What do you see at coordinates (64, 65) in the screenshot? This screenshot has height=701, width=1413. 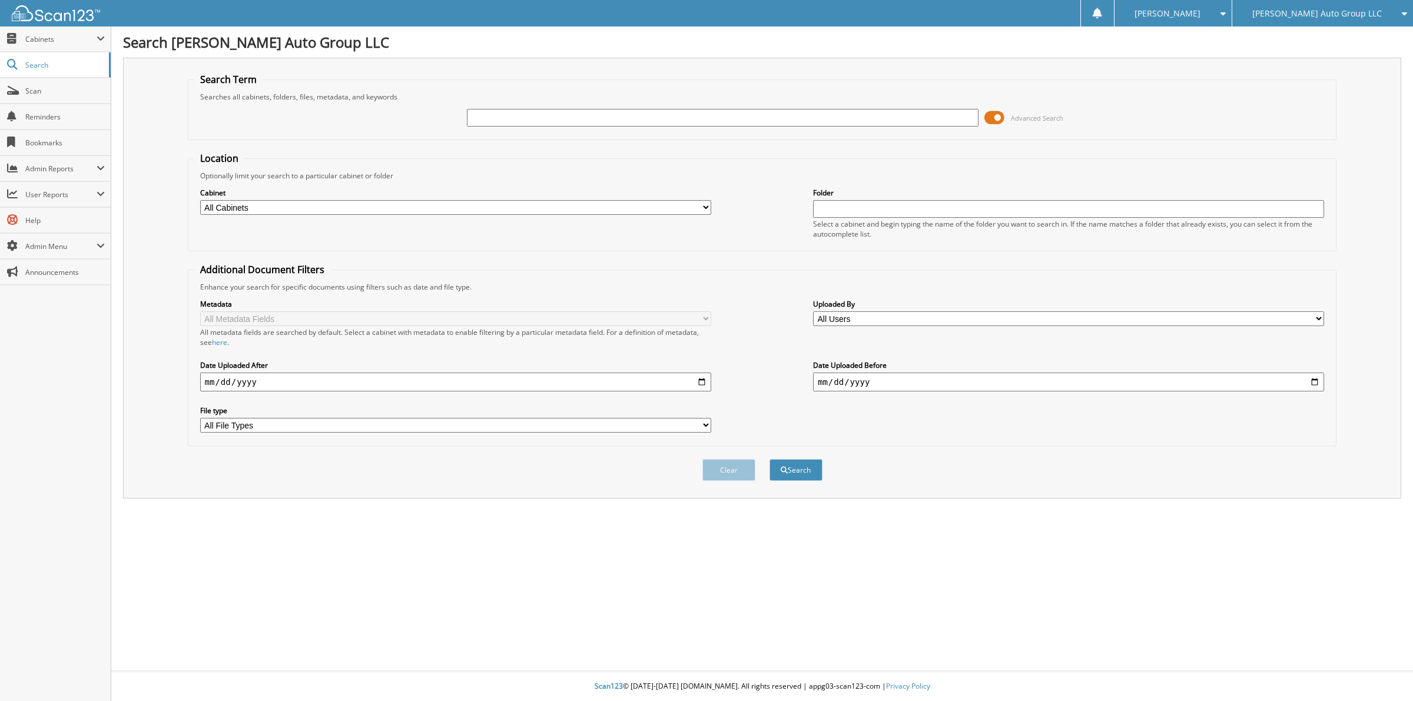 I see `span: Search` at bounding box center [64, 65].